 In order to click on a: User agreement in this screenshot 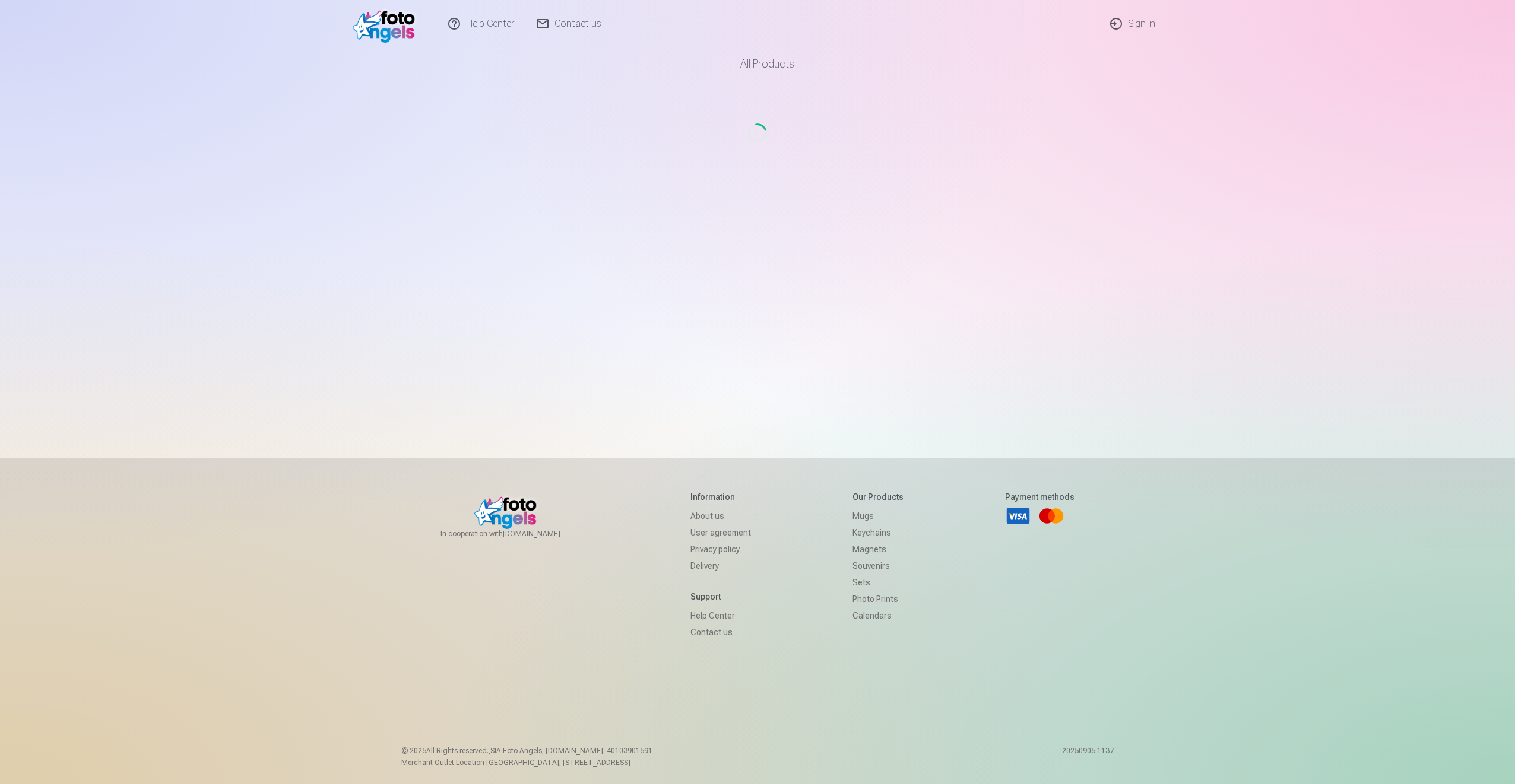, I will do `click(721, 533)`.